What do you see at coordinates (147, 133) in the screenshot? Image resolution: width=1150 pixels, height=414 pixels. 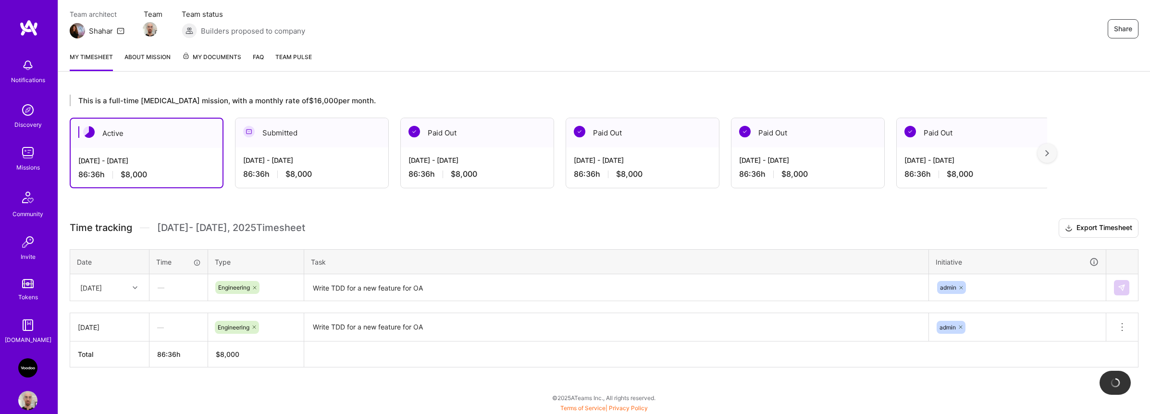 I see `div: Active` at bounding box center [147, 133].